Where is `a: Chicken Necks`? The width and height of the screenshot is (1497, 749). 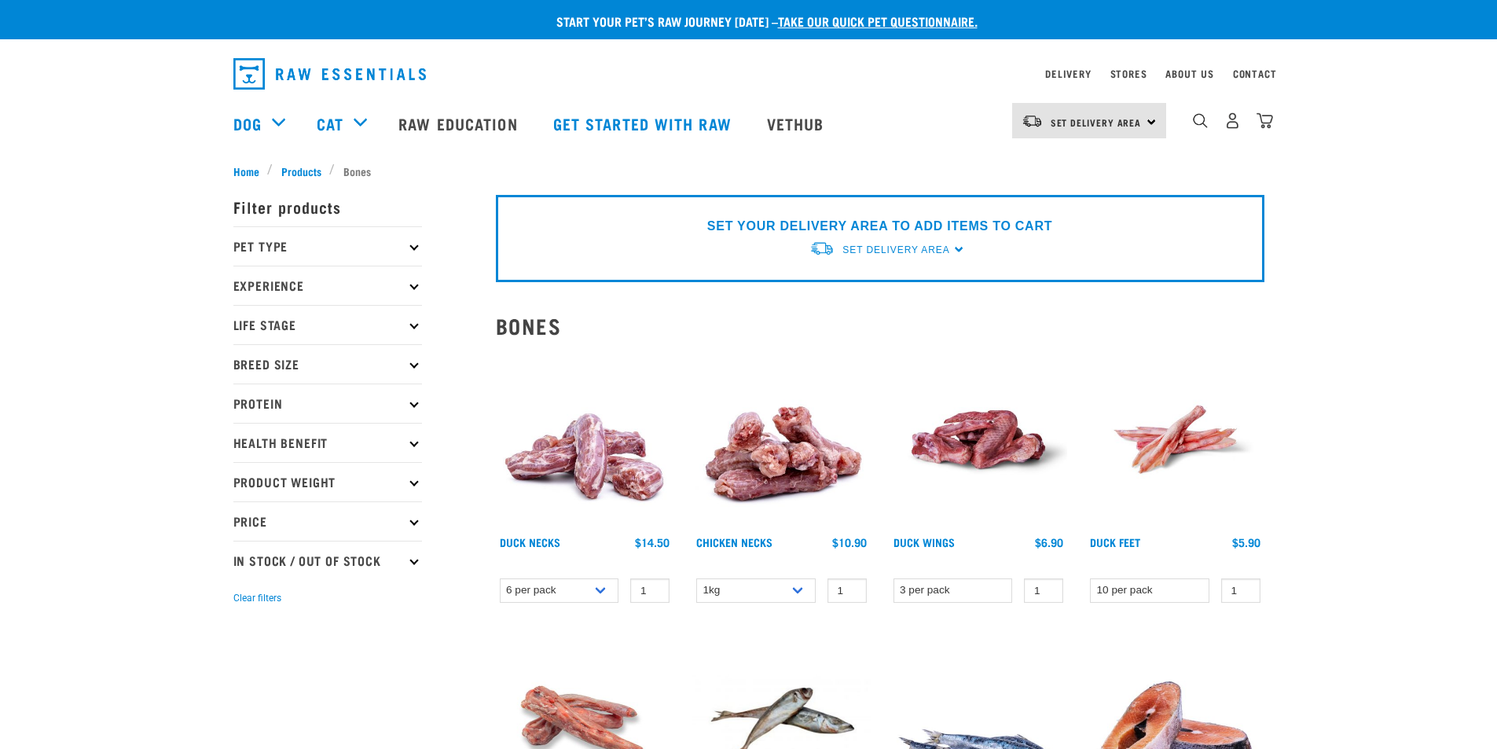 a: Chicken Necks is located at coordinates (734, 541).